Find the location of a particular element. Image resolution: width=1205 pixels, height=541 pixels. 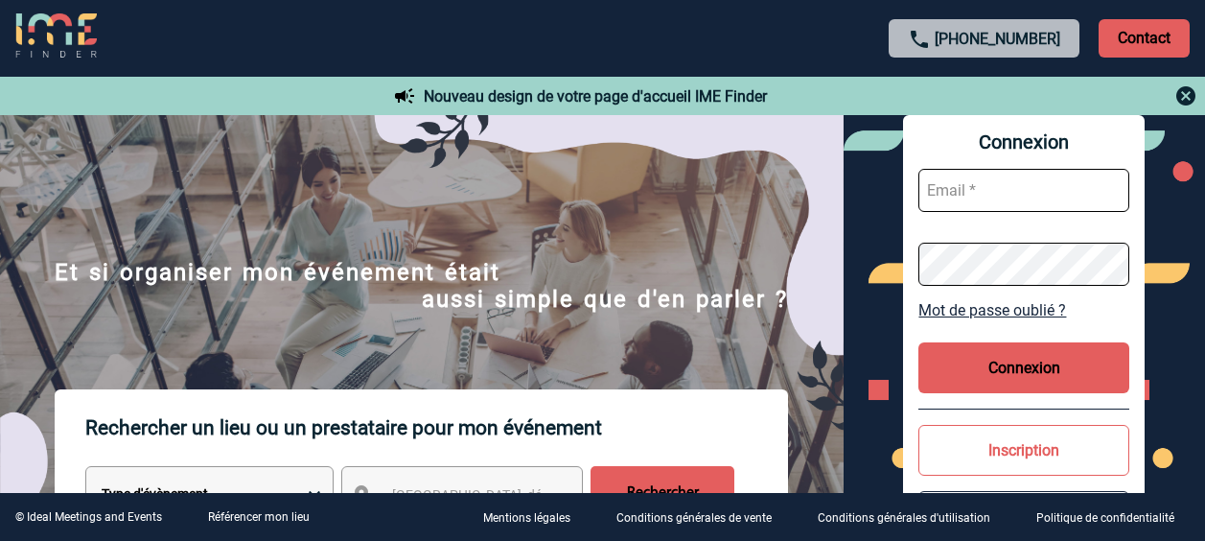

img: call-24-px.png is located at coordinates (919, 39).